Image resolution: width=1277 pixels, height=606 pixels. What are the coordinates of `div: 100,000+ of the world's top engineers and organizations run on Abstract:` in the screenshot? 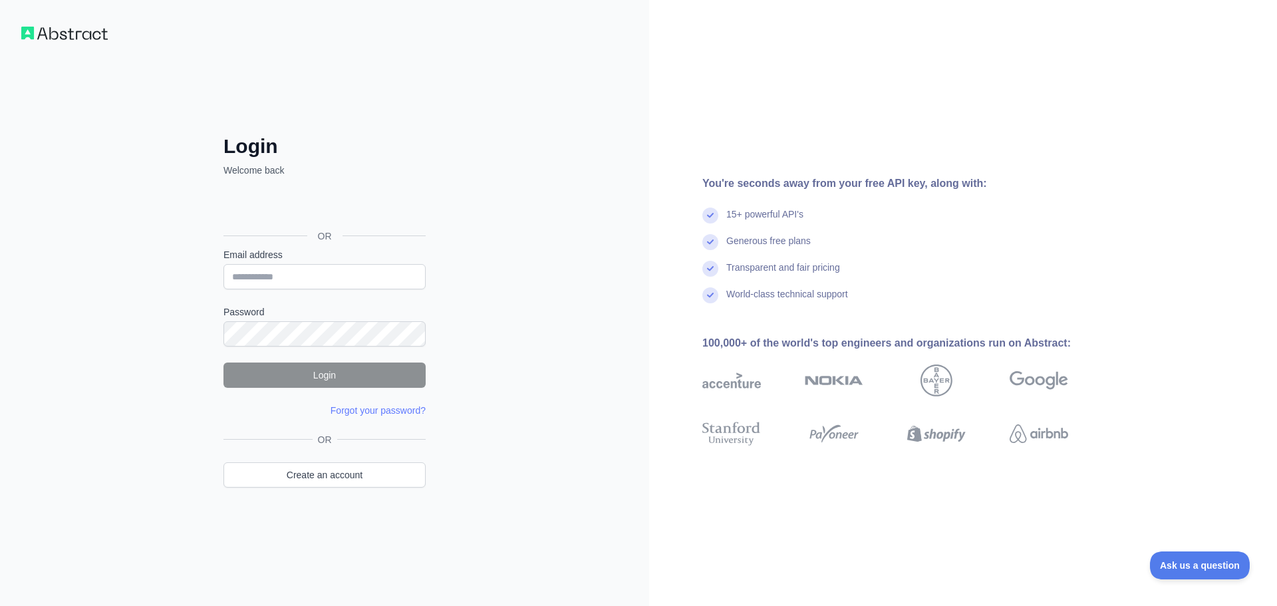 It's located at (906, 343).